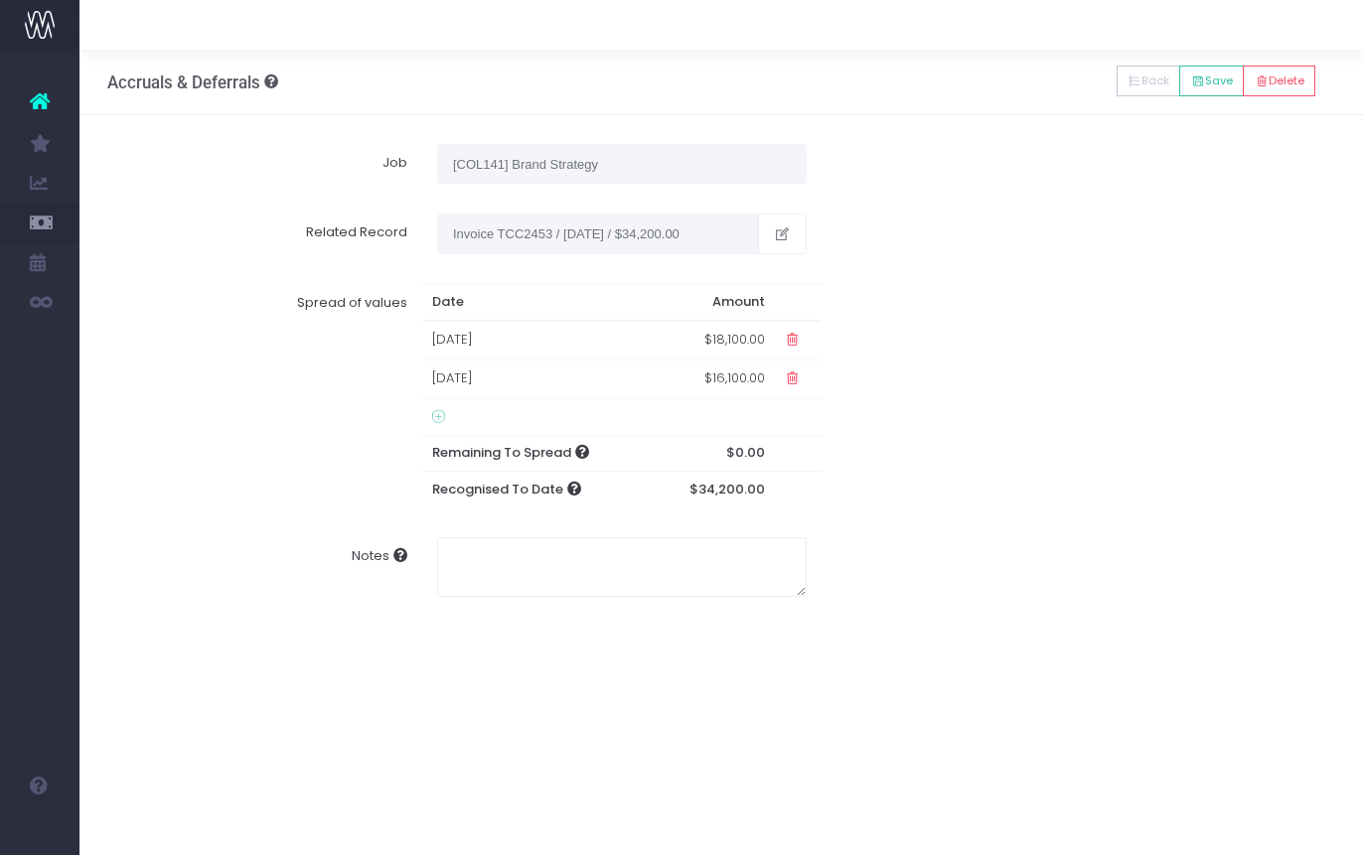 The image size is (1364, 855). I want to click on h3: Accruals & Deferrals, so click(193, 82).